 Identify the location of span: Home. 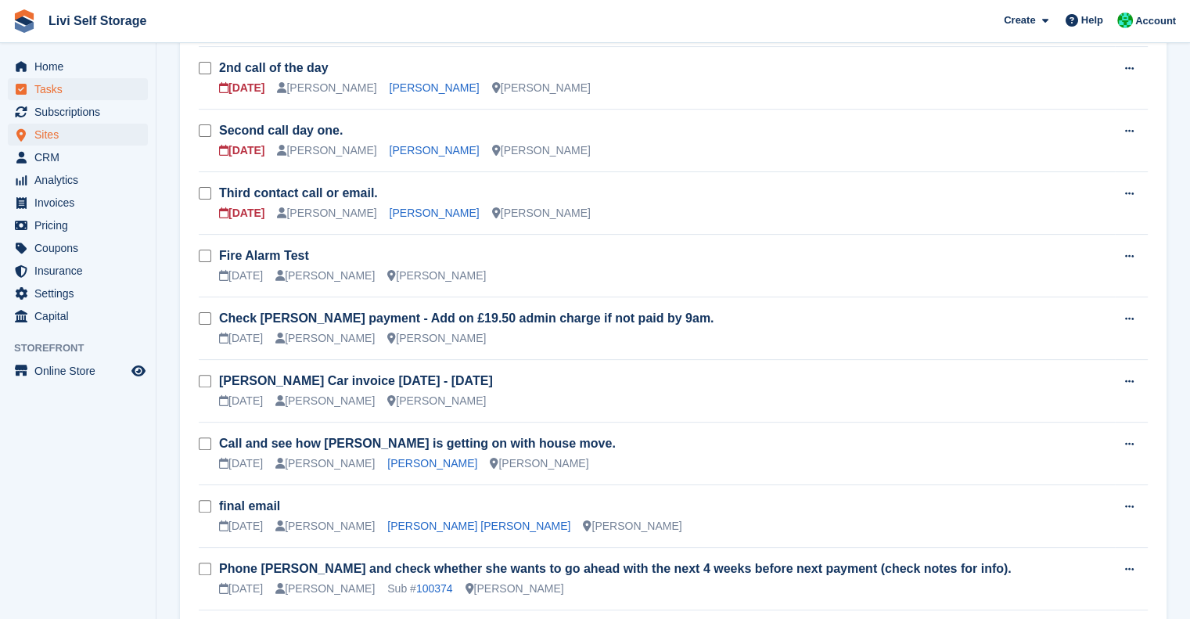
(81, 66).